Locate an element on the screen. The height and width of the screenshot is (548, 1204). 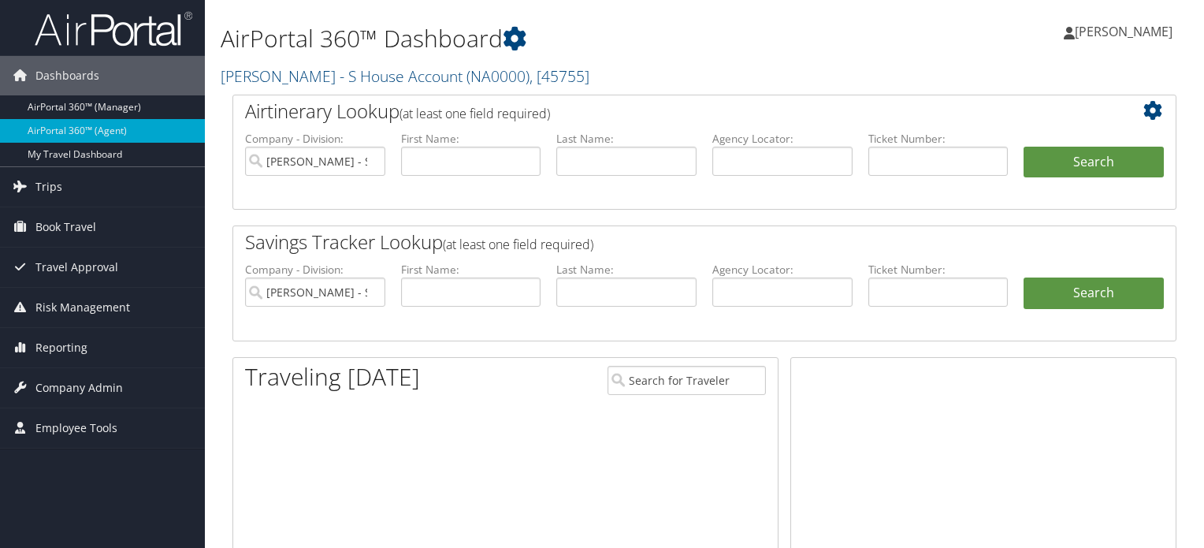
input: Search for Traveler is located at coordinates (686, 380).